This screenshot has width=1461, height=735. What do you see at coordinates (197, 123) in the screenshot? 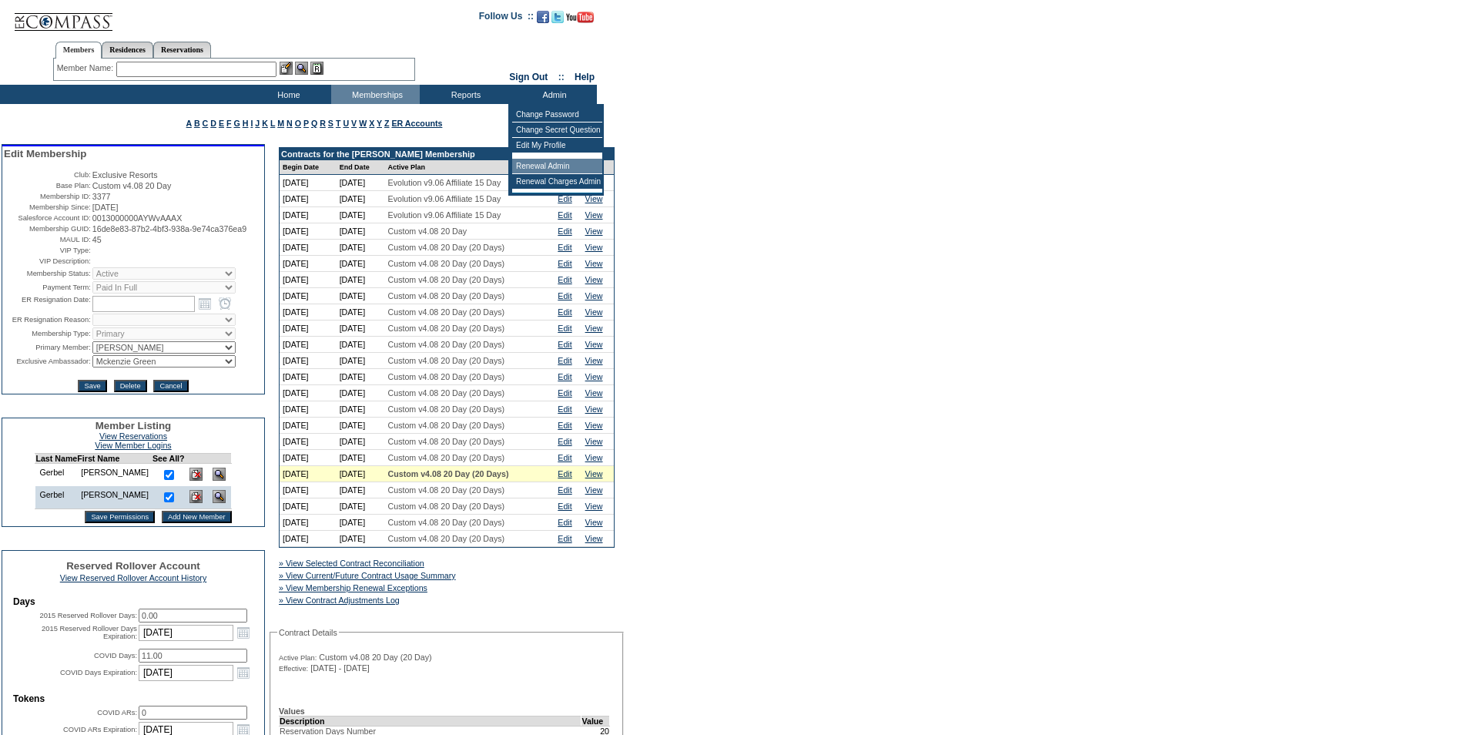
I see `a: B` at bounding box center [197, 123].